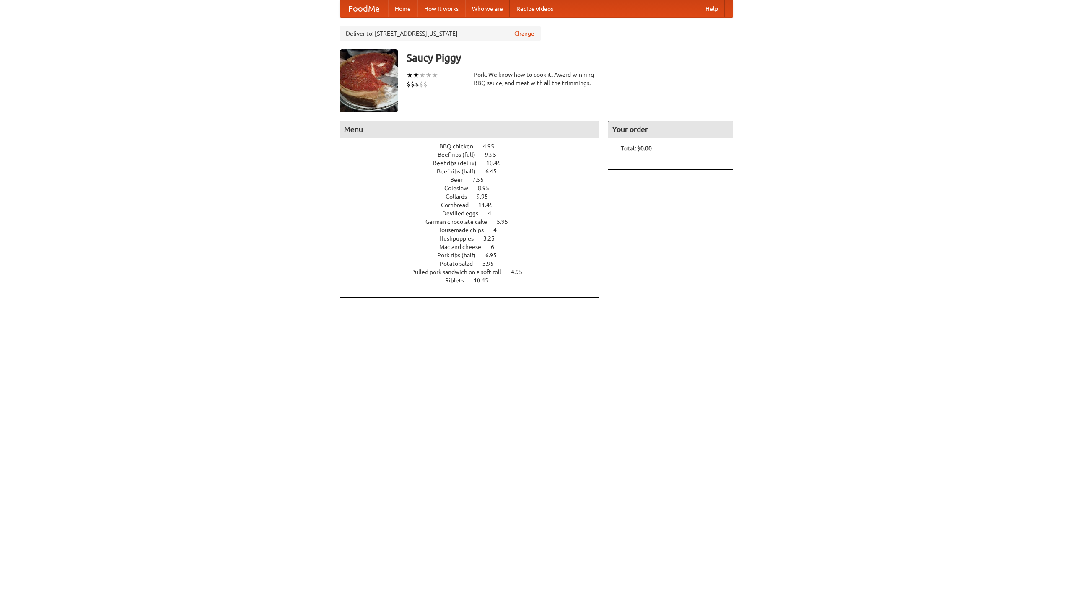  I want to click on a: Potato salad 3.95, so click(475, 264).